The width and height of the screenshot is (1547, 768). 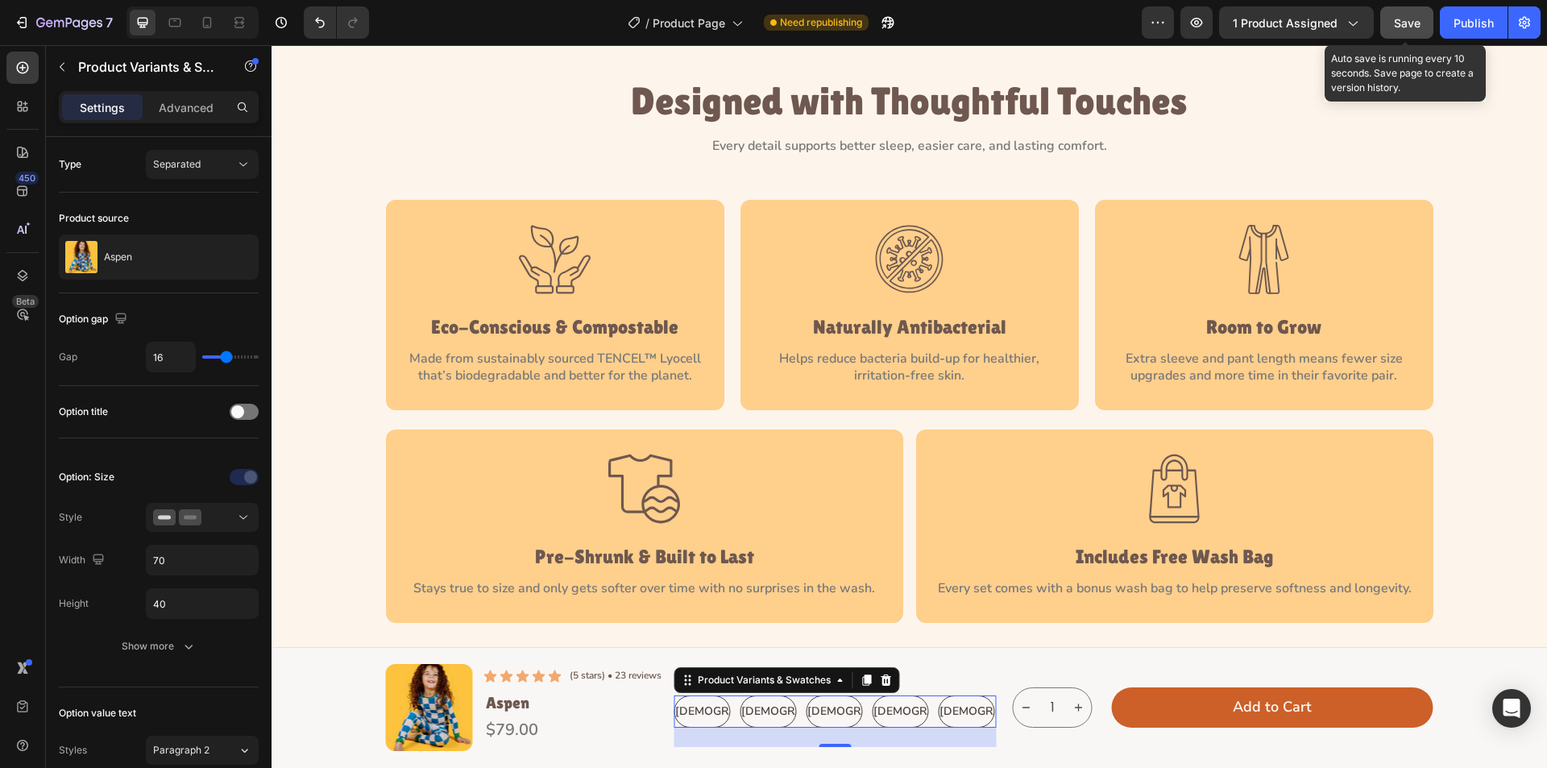 What do you see at coordinates (83, 412) in the screenshot?
I see `div: Option title` at bounding box center [83, 412].